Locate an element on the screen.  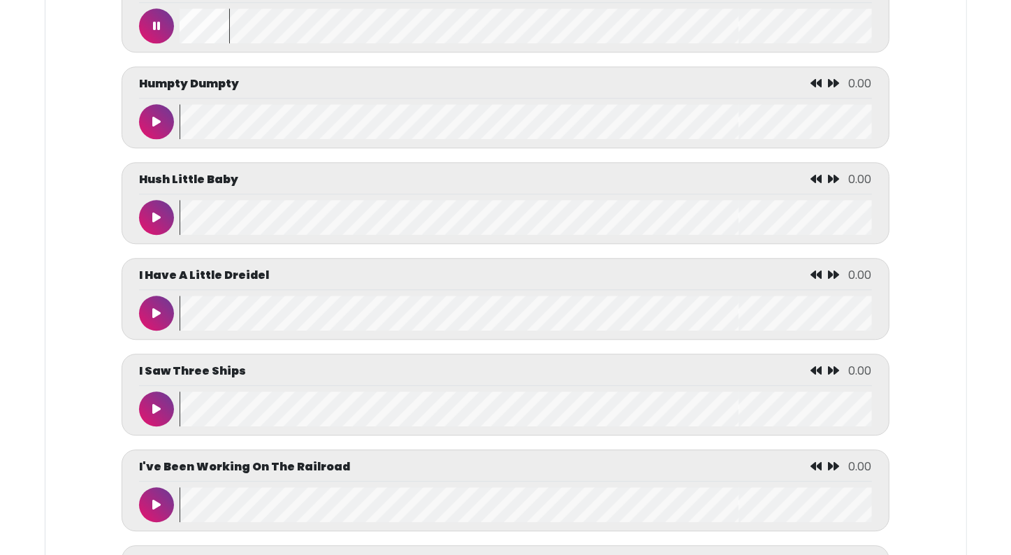
p: I've Been Working On The Railroad is located at coordinates (245, 467).